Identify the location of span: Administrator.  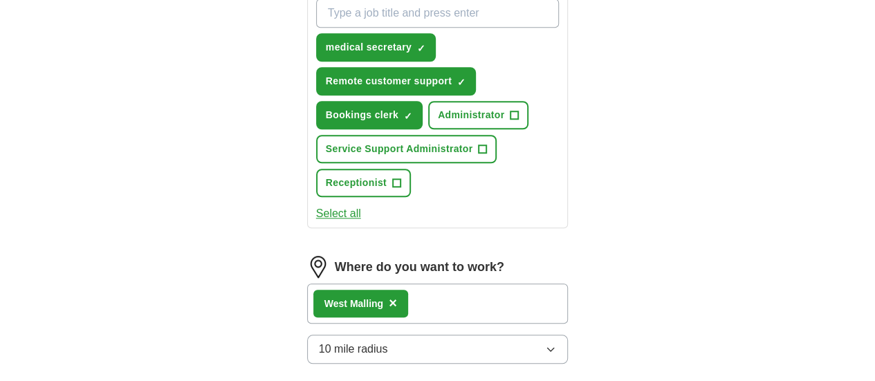
(471, 115).